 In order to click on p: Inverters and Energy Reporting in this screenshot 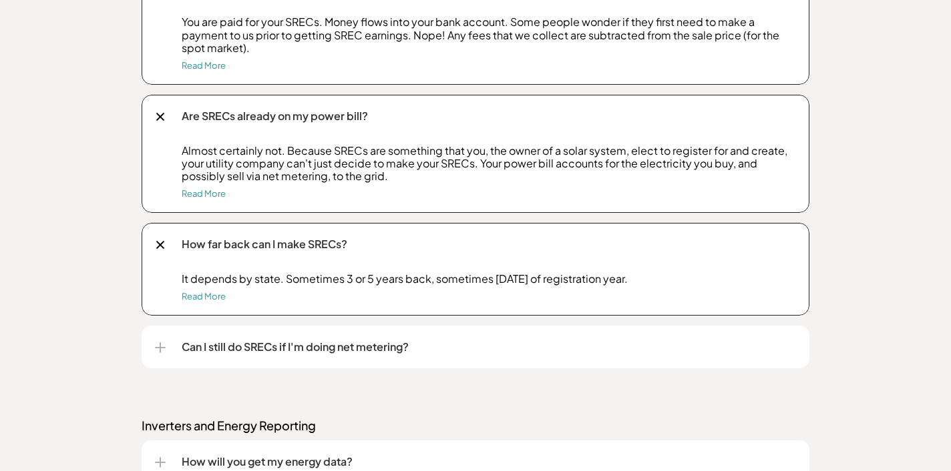, I will do `click(475, 426)`.